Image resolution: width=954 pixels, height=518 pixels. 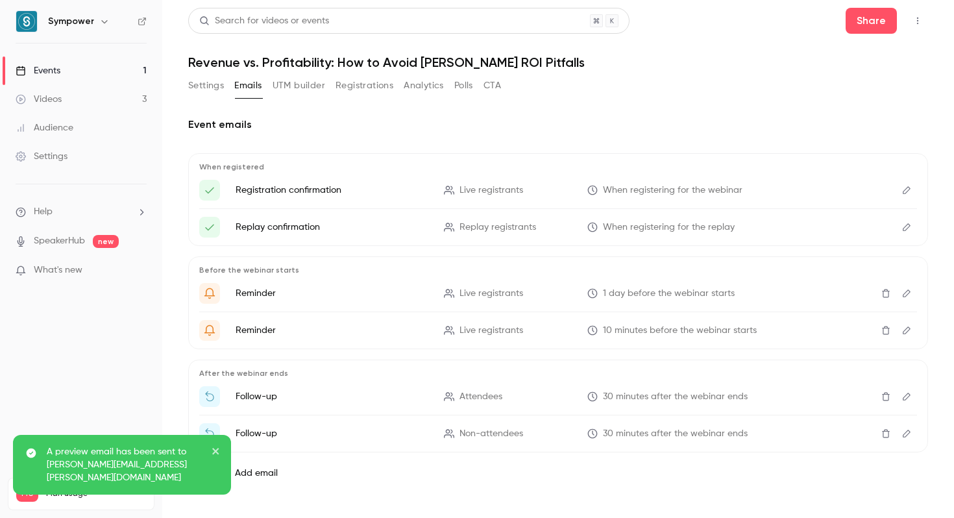 What do you see at coordinates (558, 396) in the screenshot?
I see `li: Thanks for attending {{ event_name }}` at bounding box center [558, 396].